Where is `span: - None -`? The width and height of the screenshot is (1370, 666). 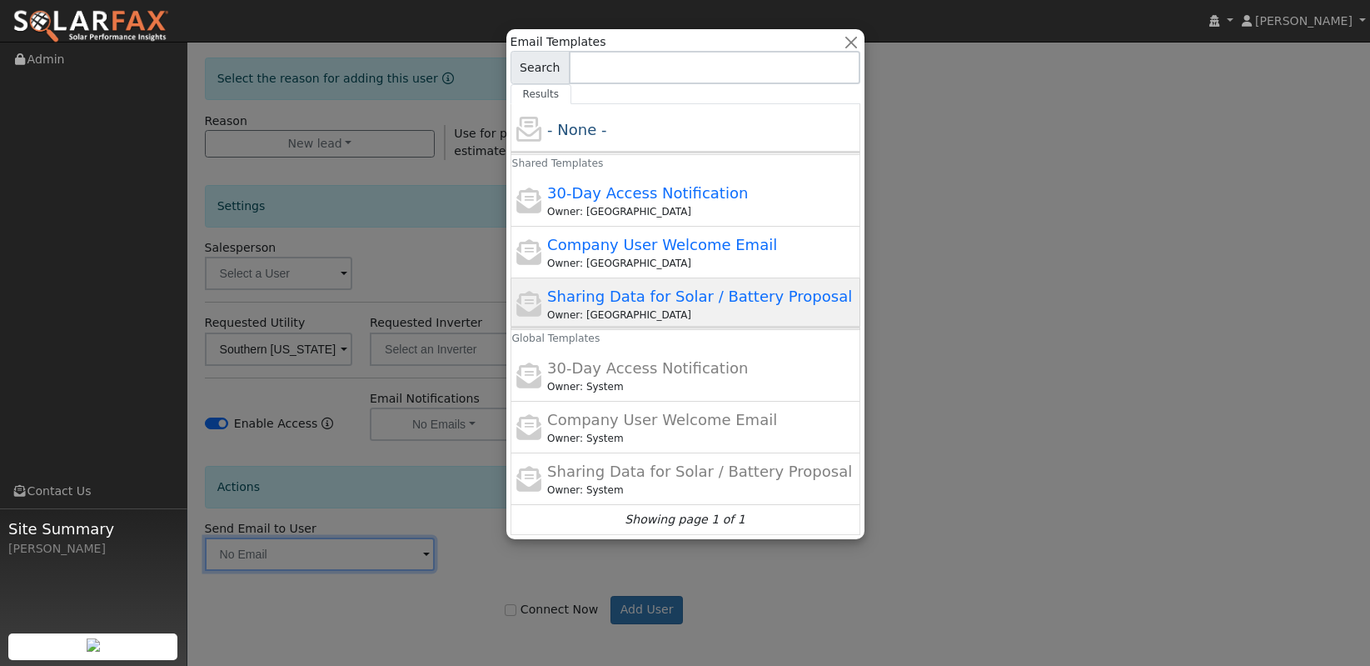
span: - None - is located at coordinates (576, 129).